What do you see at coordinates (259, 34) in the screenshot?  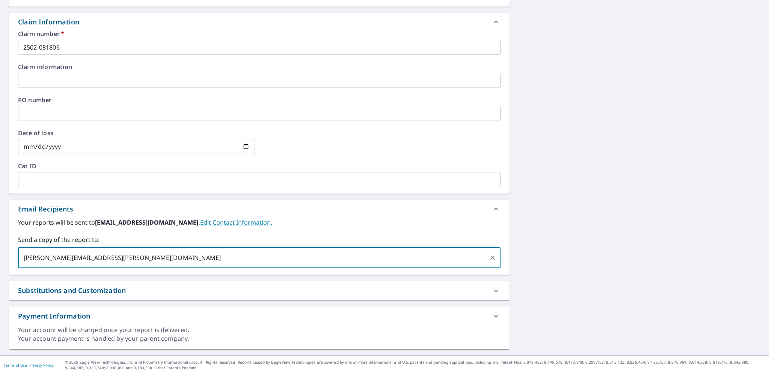 I see `label: Claim number` at bounding box center [259, 34].